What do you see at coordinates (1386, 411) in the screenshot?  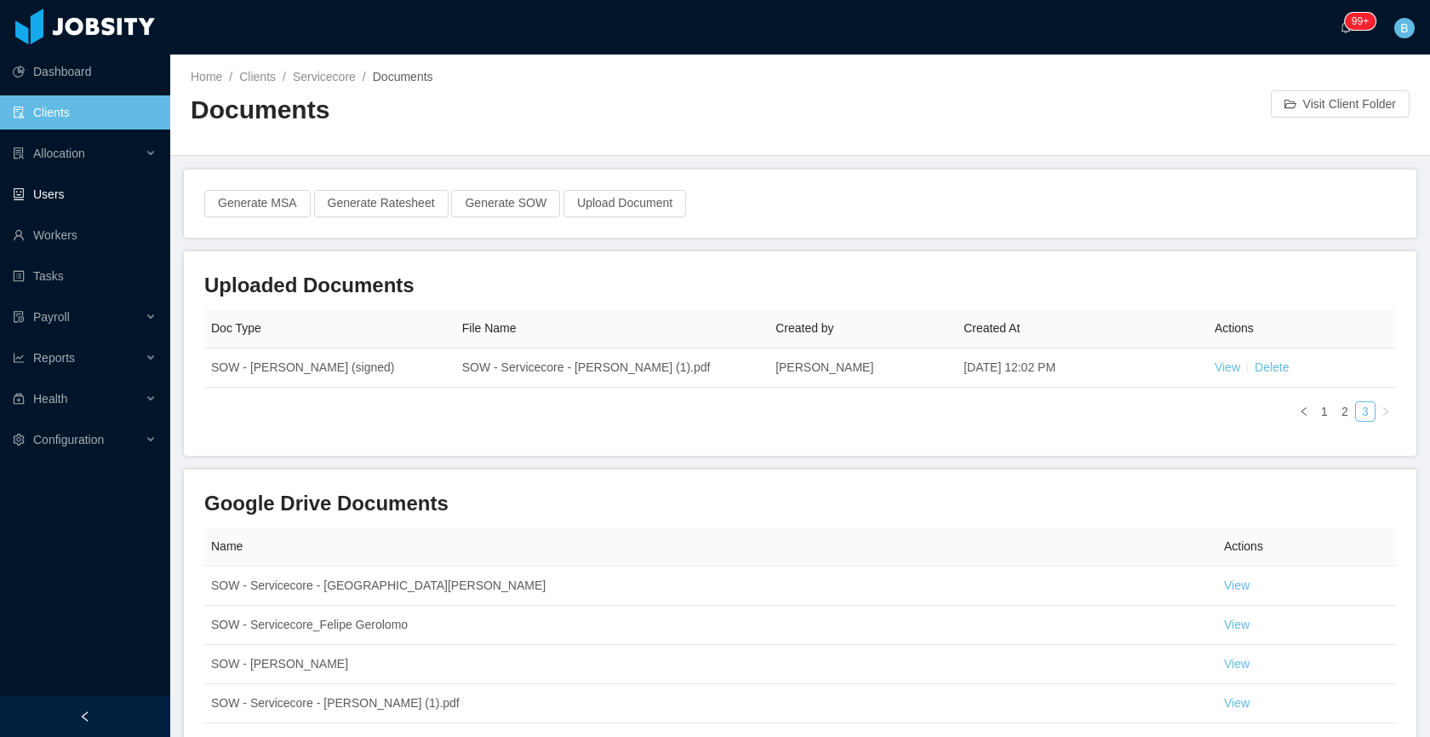 I see `li: Next Page` at bounding box center [1386, 411].